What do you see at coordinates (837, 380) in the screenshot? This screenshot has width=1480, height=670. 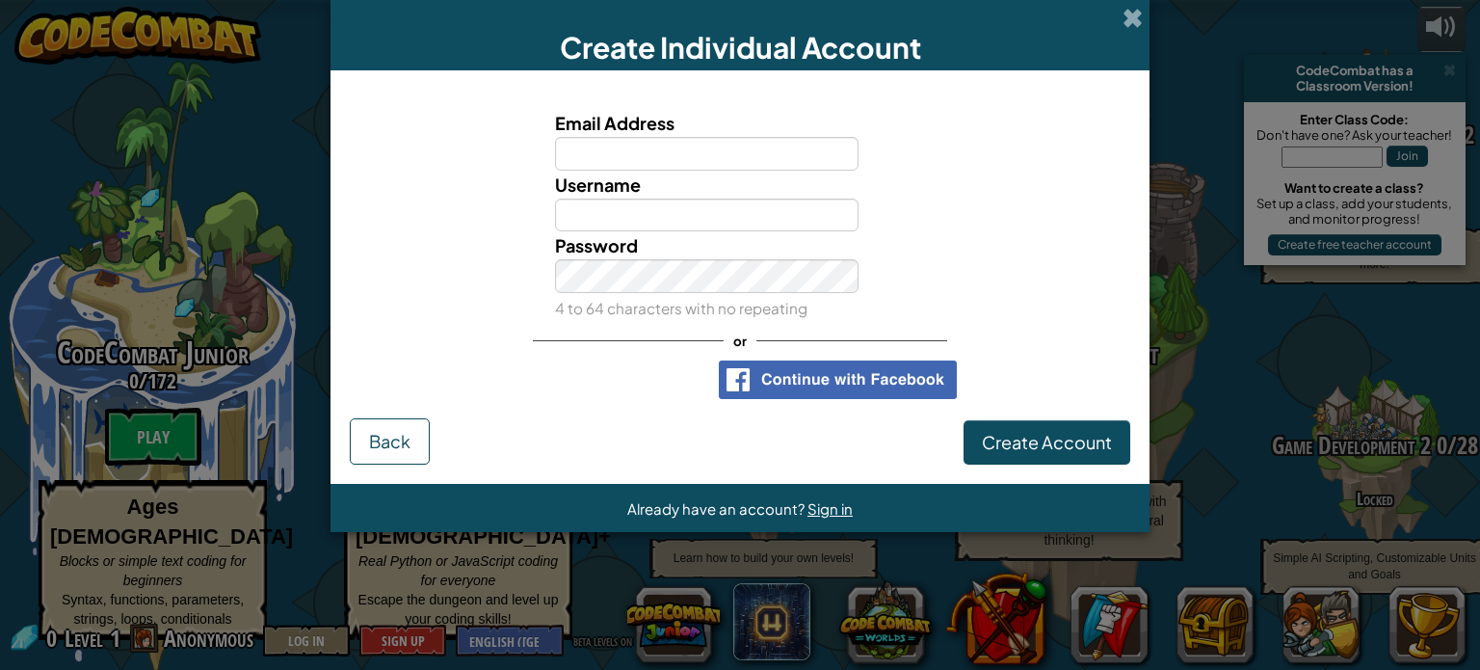 I see `img: facebook_sso_button2.png` at bounding box center [837, 380].